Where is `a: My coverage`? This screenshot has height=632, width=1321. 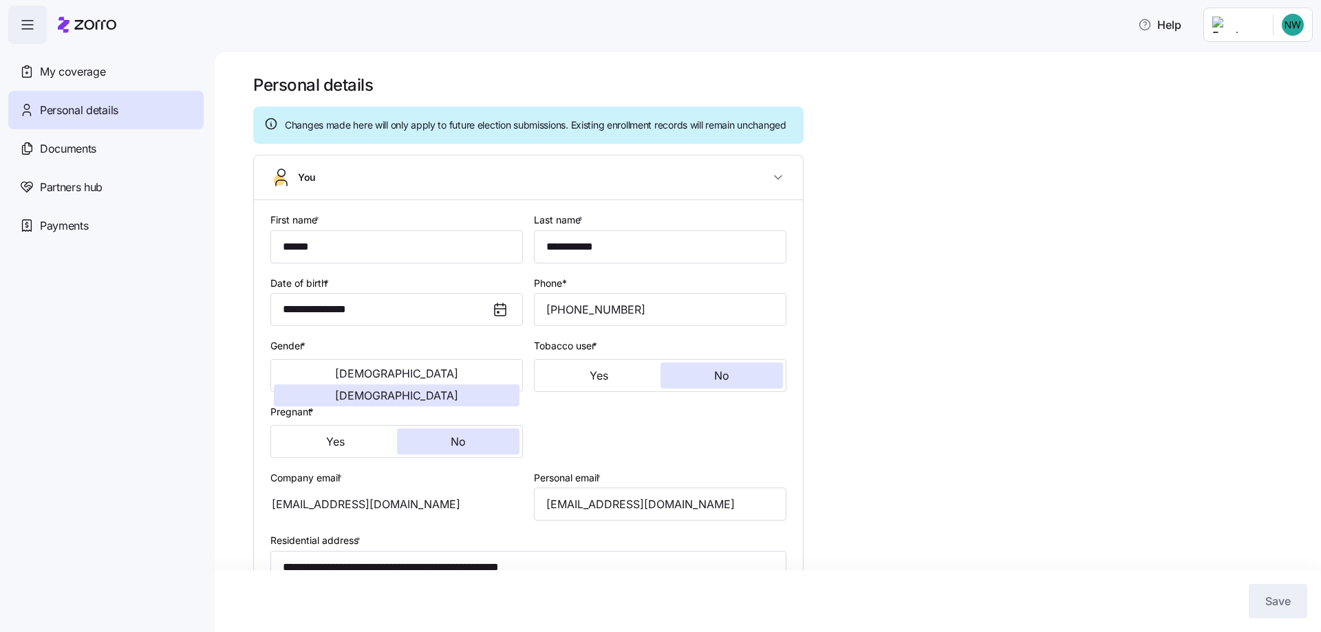
a: My coverage is located at coordinates (106, 72).